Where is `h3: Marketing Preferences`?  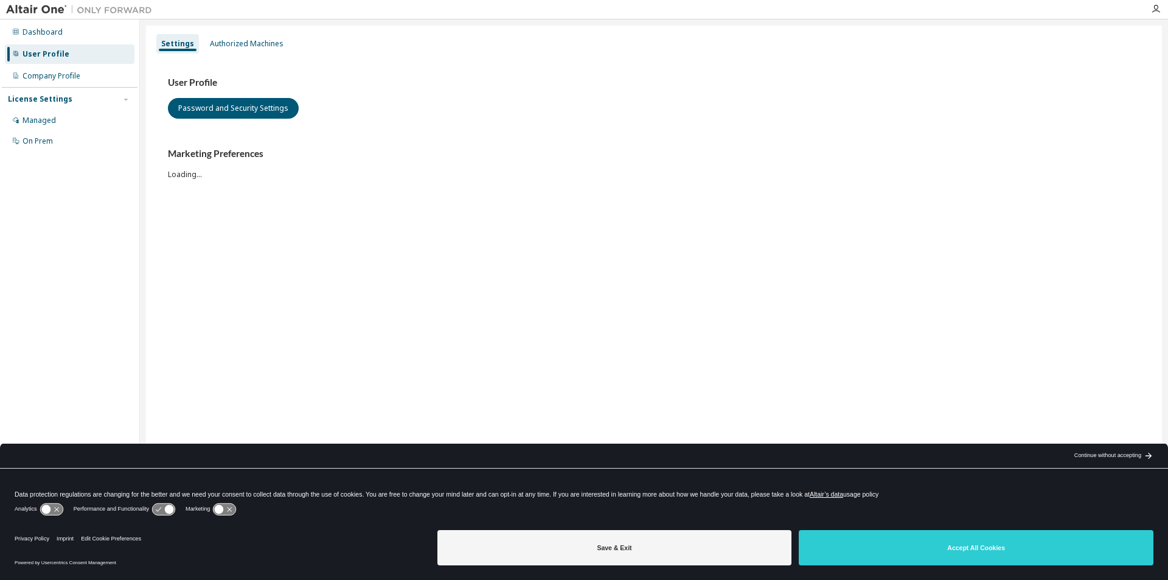
h3: Marketing Preferences is located at coordinates (654, 154).